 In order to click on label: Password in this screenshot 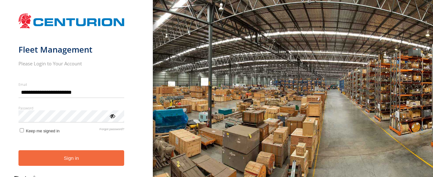, I will do `click(71, 108)`.